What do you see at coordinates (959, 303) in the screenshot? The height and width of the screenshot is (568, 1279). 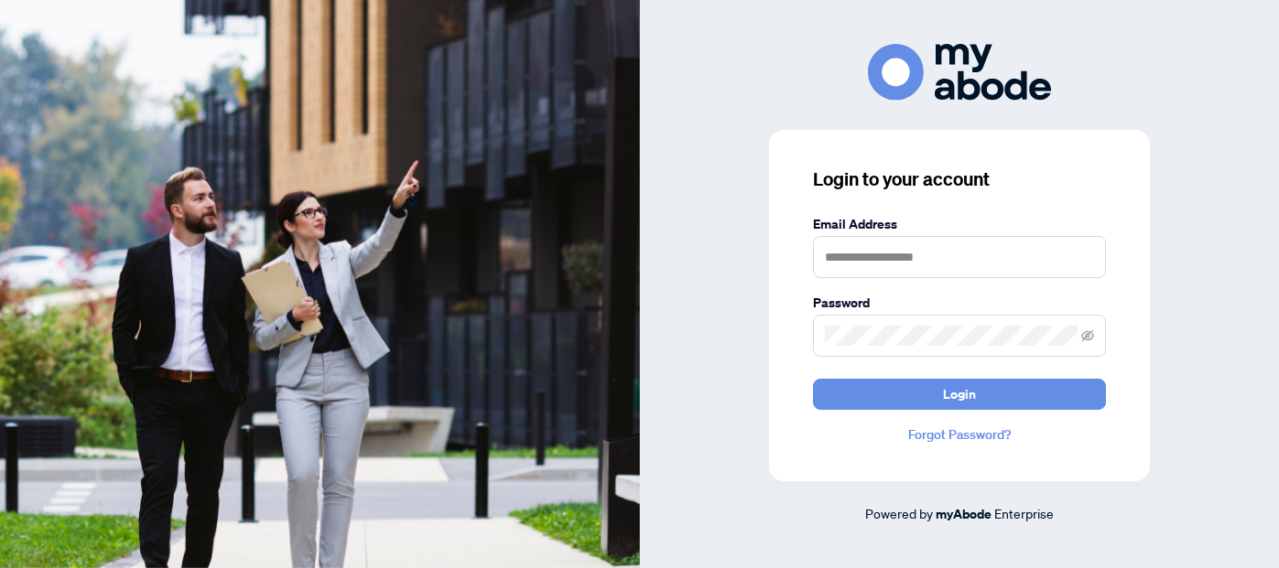 I see `label: Password` at bounding box center [959, 303].